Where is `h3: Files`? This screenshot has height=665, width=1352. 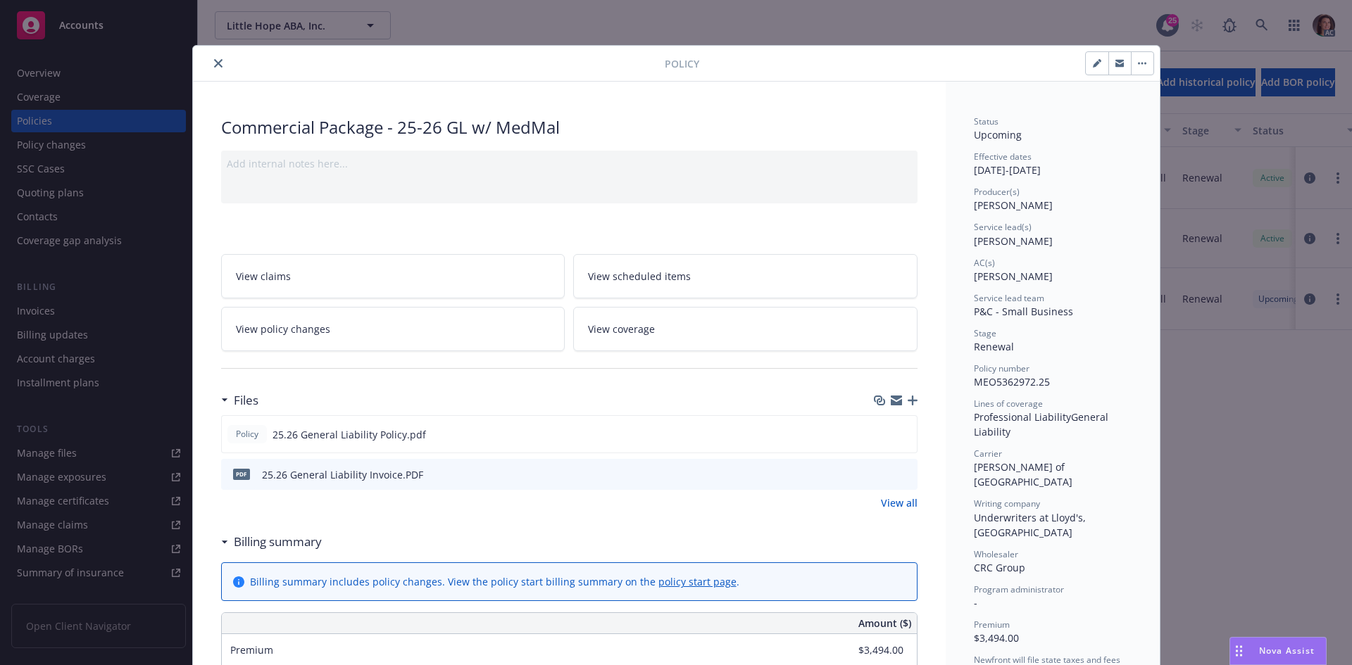
h3: Files is located at coordinates (246, 401).